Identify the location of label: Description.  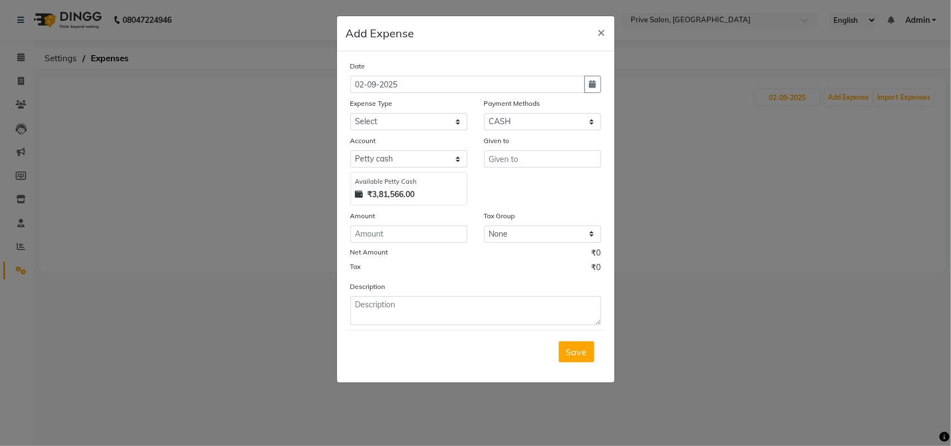
(368, 287).